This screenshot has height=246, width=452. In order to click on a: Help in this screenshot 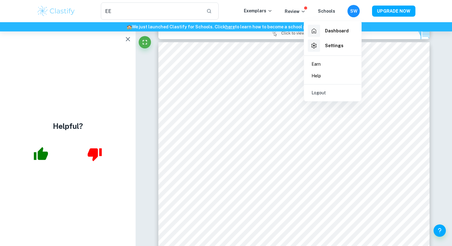, I will do `click(333, 76)`.